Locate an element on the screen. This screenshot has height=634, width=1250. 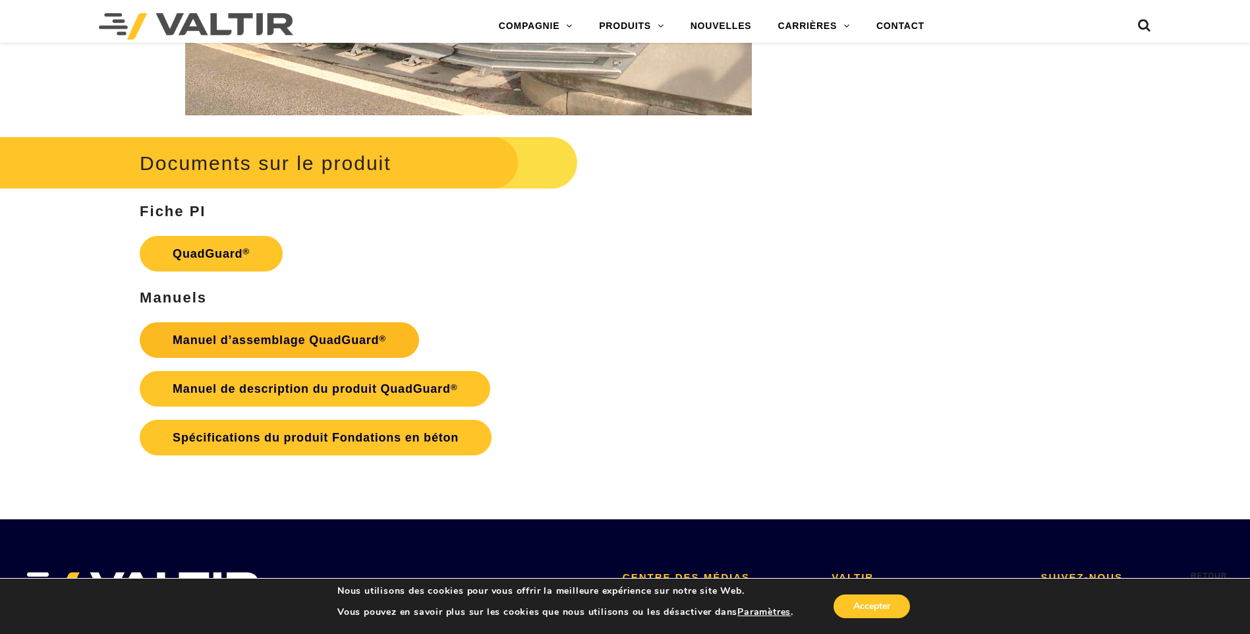
a: Manuel de description du produit QuadGuard® is located at coordinates (315, 389).